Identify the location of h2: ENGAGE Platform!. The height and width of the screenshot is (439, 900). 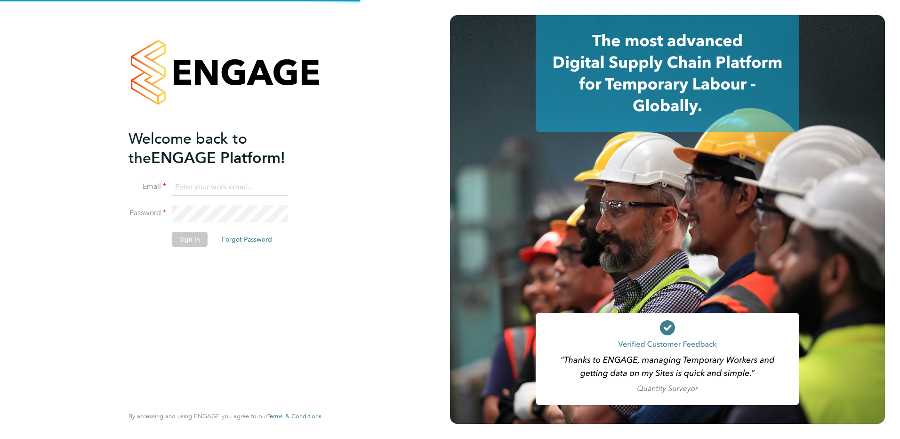
(220, 148).